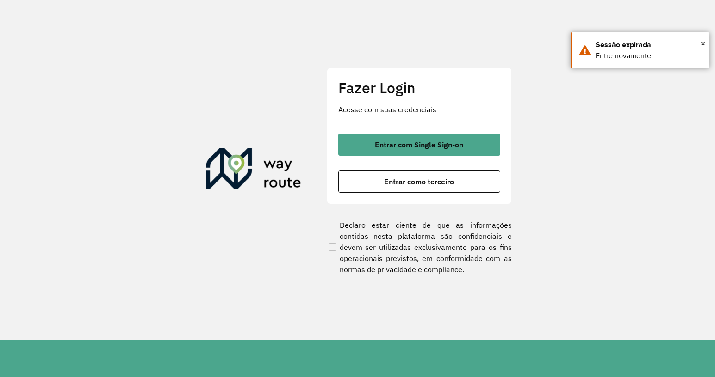 Image resolution: width=715 pixels, height=377 pixels. Describe the element at coordinates (648, 45) in the screenshot. I see `div: Sessão expirada` at that location.